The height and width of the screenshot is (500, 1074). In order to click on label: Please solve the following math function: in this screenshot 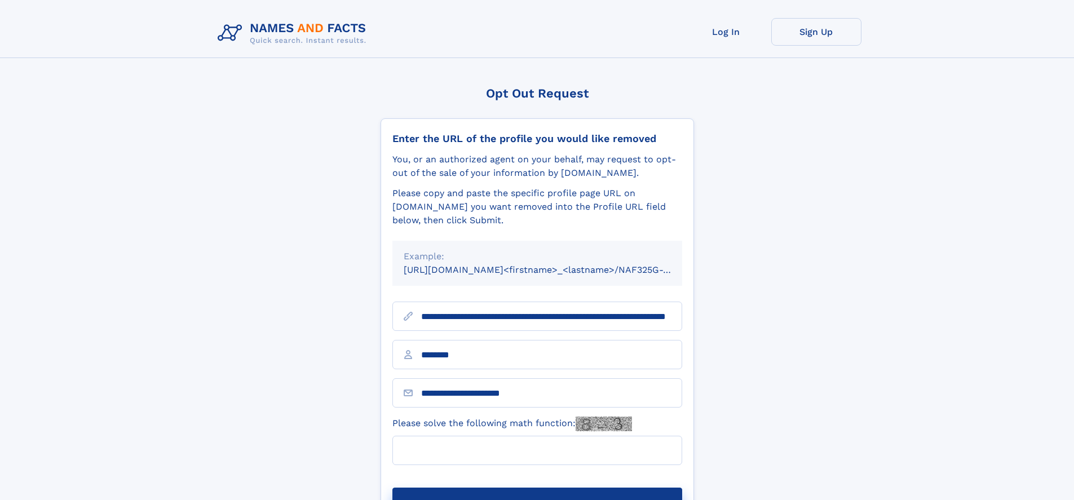, I will do `click(512, 424)`.